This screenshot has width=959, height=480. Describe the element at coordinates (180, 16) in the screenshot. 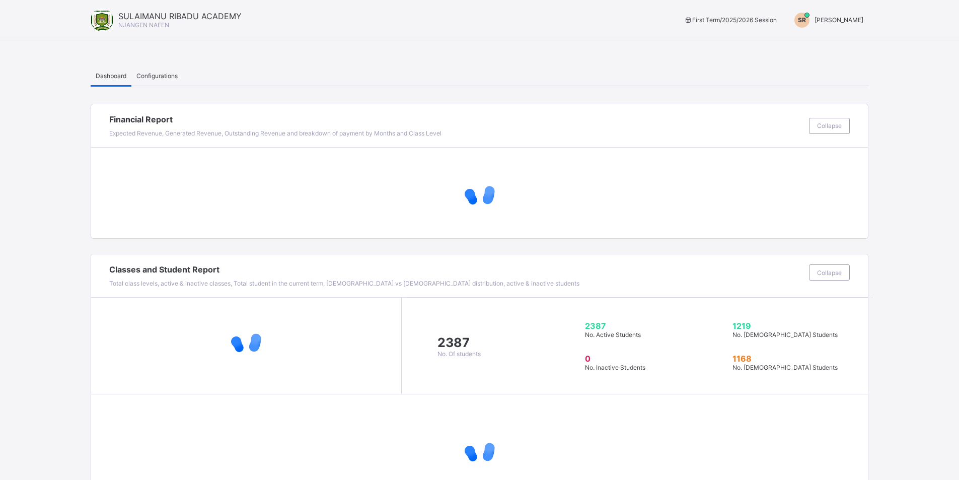

I see `span: SULAIMANU RIBADU ACADEMY` at that location.